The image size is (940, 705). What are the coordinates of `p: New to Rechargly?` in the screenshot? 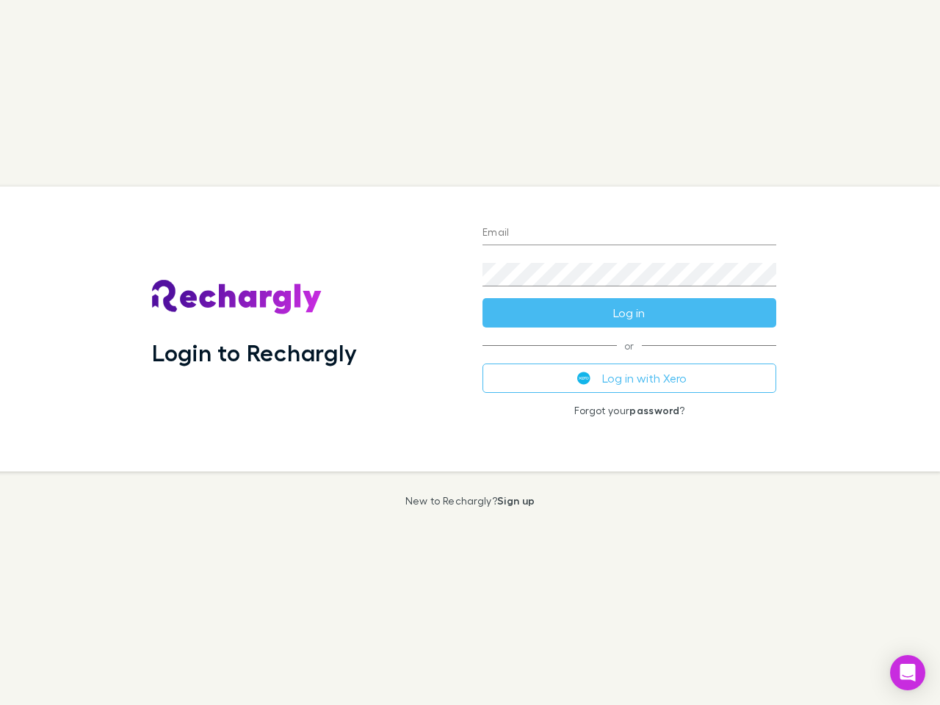 It's located at (470, 501).